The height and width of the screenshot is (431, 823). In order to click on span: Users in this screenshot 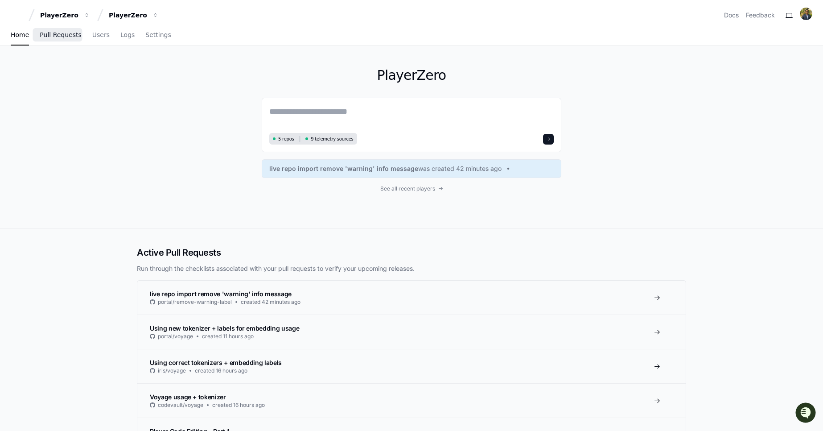, I will do `click(101, 35)`.